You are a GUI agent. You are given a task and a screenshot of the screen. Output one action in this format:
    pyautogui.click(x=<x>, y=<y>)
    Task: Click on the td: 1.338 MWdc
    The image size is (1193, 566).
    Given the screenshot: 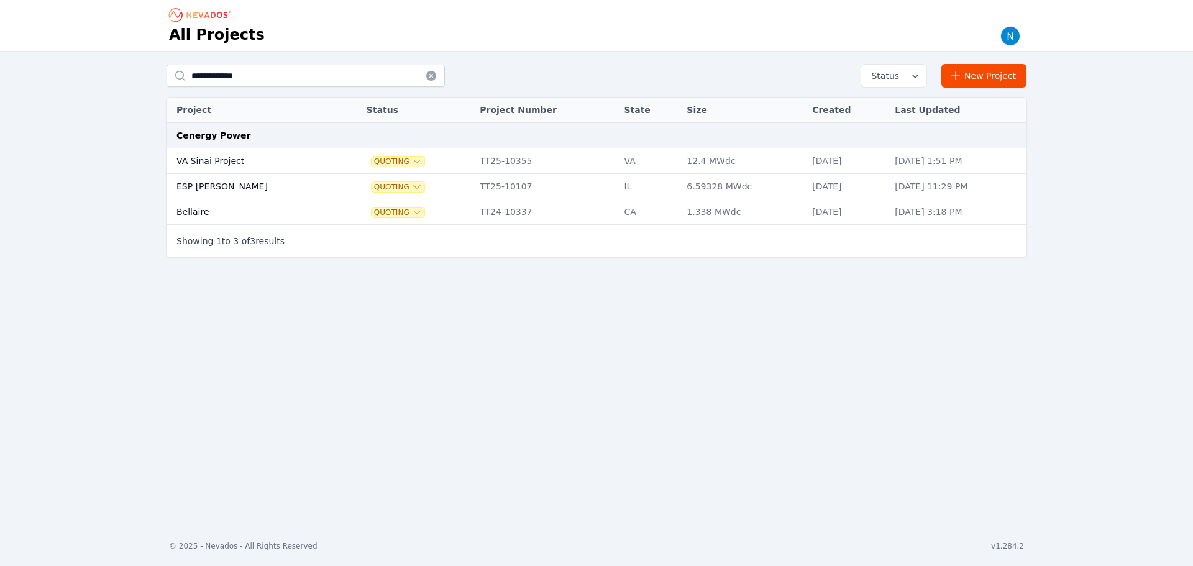 What is the action you would take?
    pyautogui.click(x=743, y=212)
    